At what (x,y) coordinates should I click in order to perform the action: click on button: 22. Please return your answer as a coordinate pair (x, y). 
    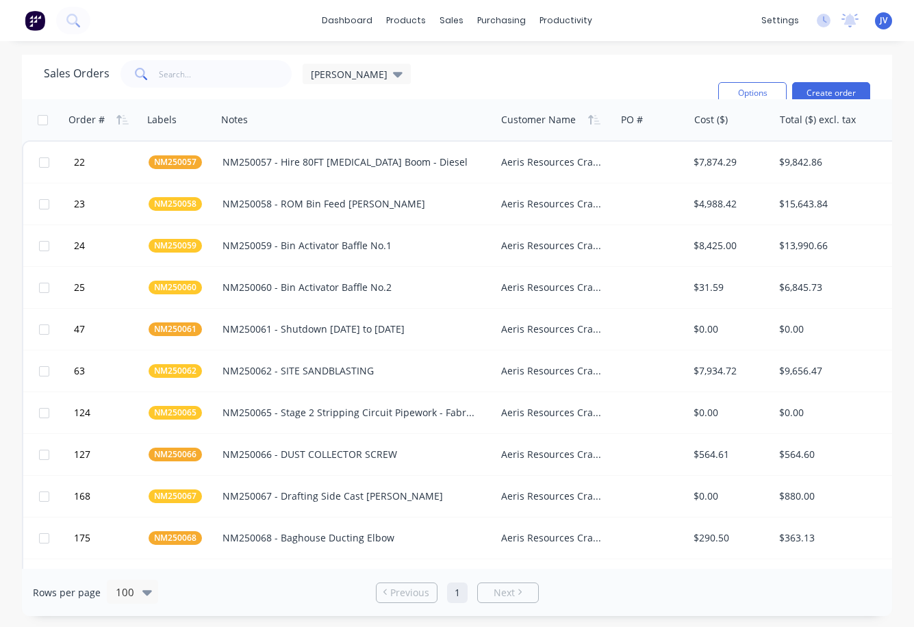
    Looking at the image, I should click on (109, 162).